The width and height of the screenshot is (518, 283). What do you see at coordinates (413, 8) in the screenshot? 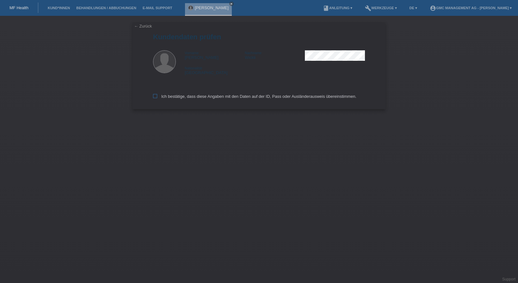
I see `a: DE ▾` at bounding box center [413, 8].